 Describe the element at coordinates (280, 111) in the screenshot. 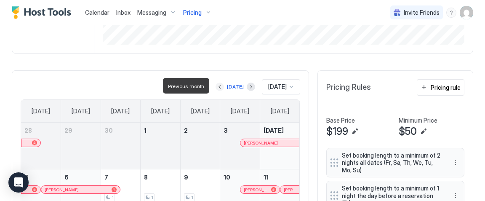

I see `a: Saturday` at that location.